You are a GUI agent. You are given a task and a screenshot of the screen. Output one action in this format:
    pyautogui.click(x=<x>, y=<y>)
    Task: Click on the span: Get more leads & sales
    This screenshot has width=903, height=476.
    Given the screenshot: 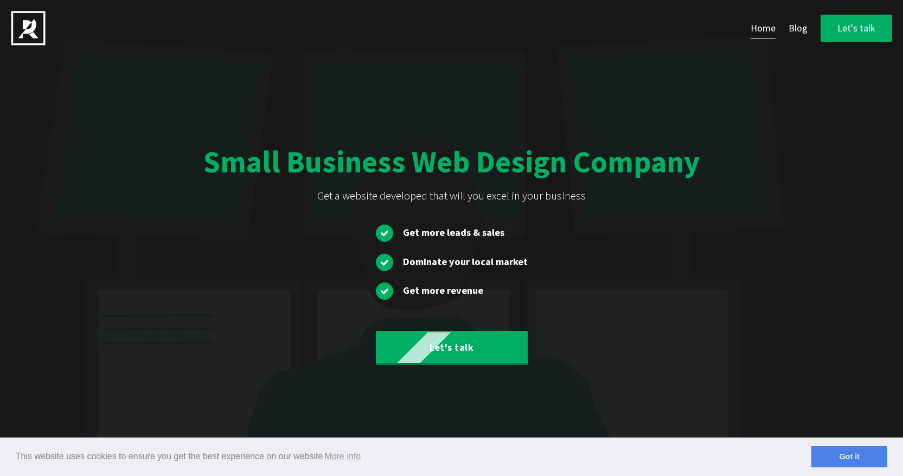 What is the action you would take?
    pyautogui.click(x=454, y=232)
    